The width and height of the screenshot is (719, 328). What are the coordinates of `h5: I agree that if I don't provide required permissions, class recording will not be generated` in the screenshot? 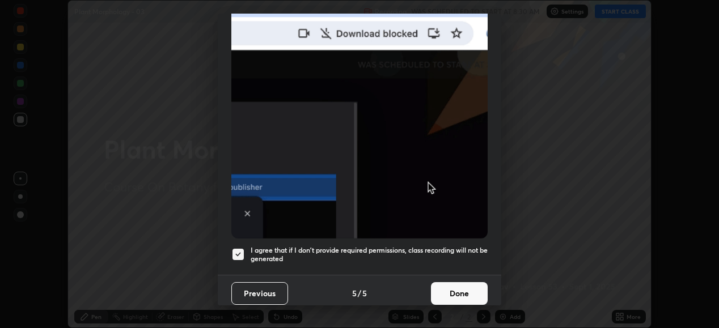 It's located at (369, 255).